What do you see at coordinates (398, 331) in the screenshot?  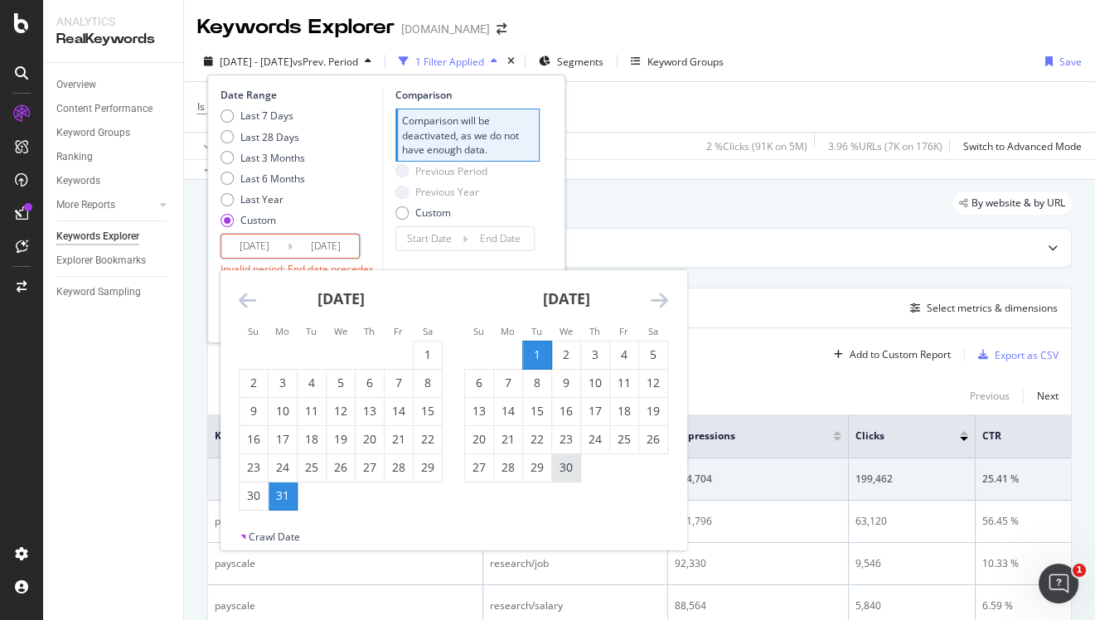 I see `small: Fr` at bounding box center [398, 331].